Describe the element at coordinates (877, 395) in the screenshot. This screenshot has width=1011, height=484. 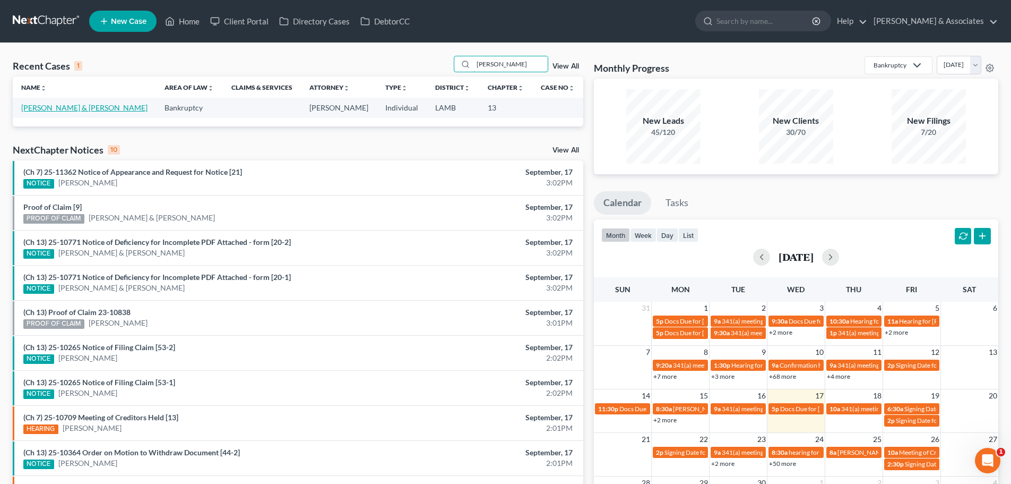
I see `span: 18` at that location.